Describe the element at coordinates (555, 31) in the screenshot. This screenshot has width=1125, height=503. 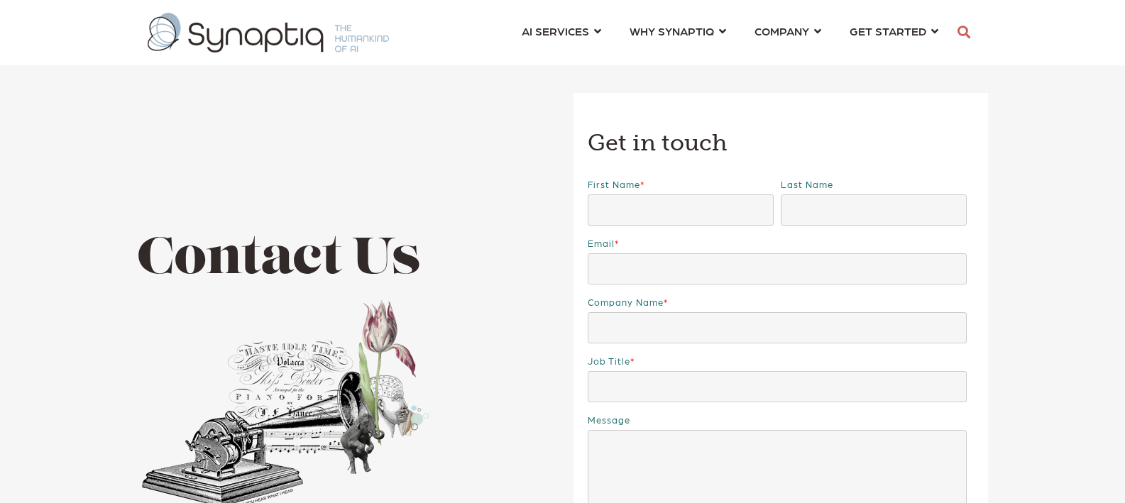
I see `span: AI SERVICES` at that location.